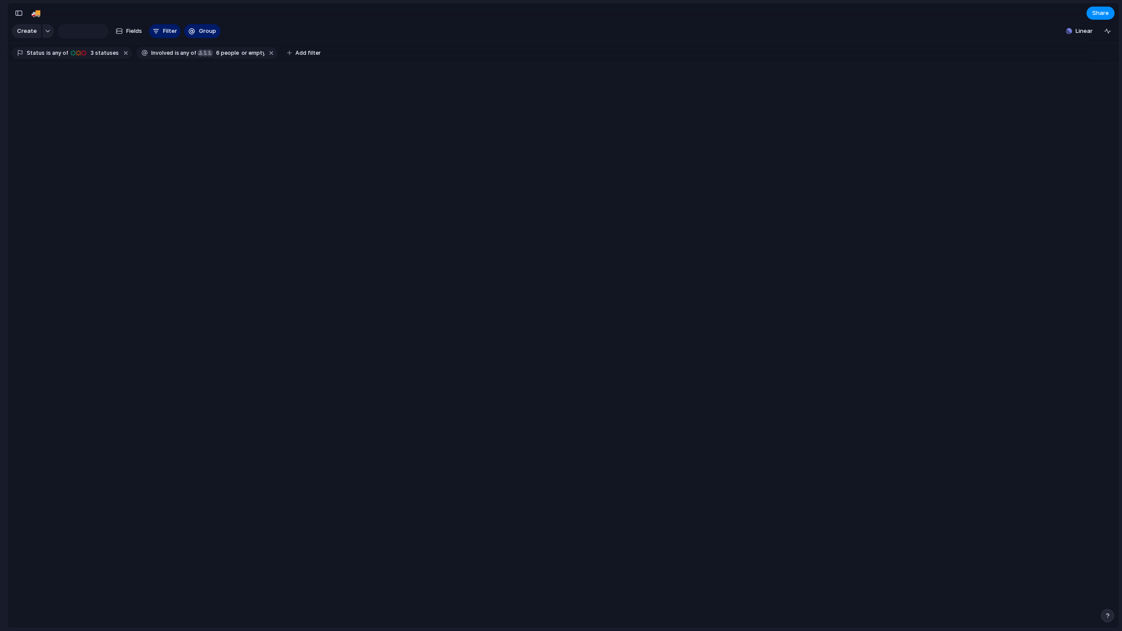 The width and height of the screenshot is (1122, 631). Describe the element at coordinates (92, 53) in the screenshot. I see `span: 3` at that location.